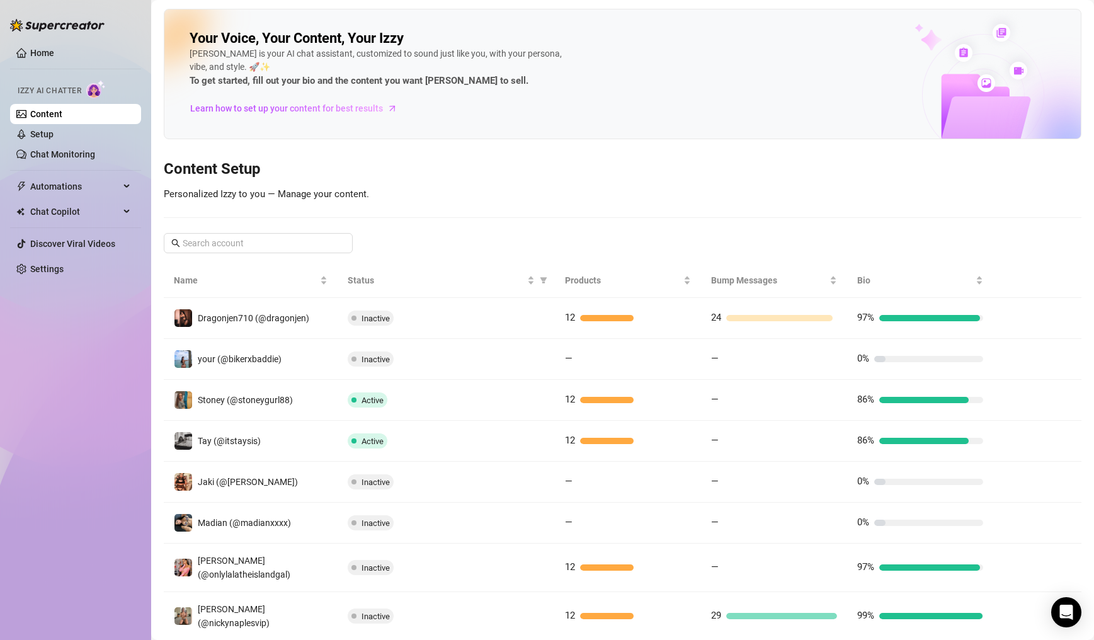 This screenshot has height=640, width=1094. Describe the element at coordinates (75, 186) in the screenshot. I see `span: Automations` at that location.